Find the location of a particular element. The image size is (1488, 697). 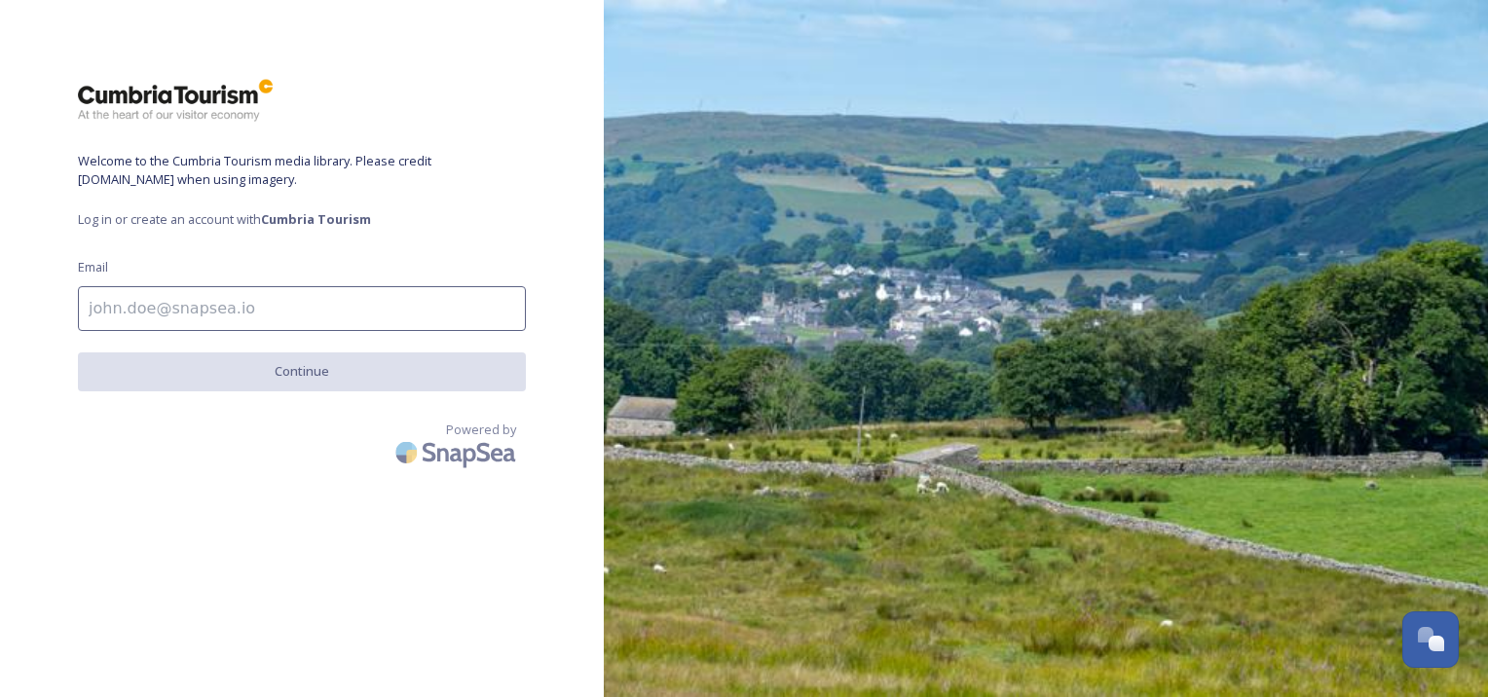

input: john.doe@snapsea.io is located at coordinates (302, 309).